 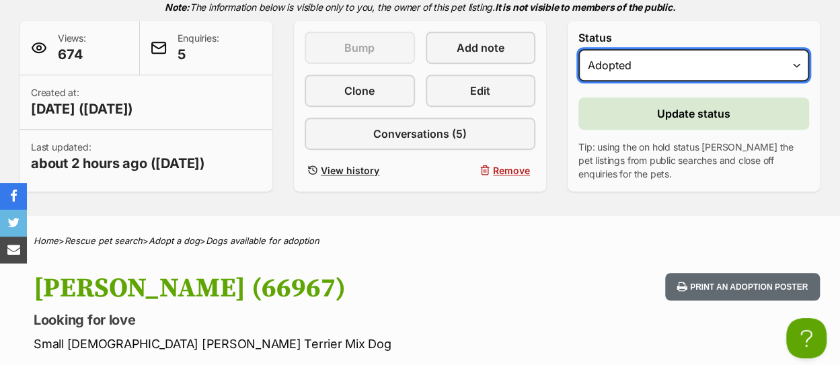 What do you see at coordinates (693, 114) in the screenshot?
I see `span: Update status` at bounding box center [693, 114].